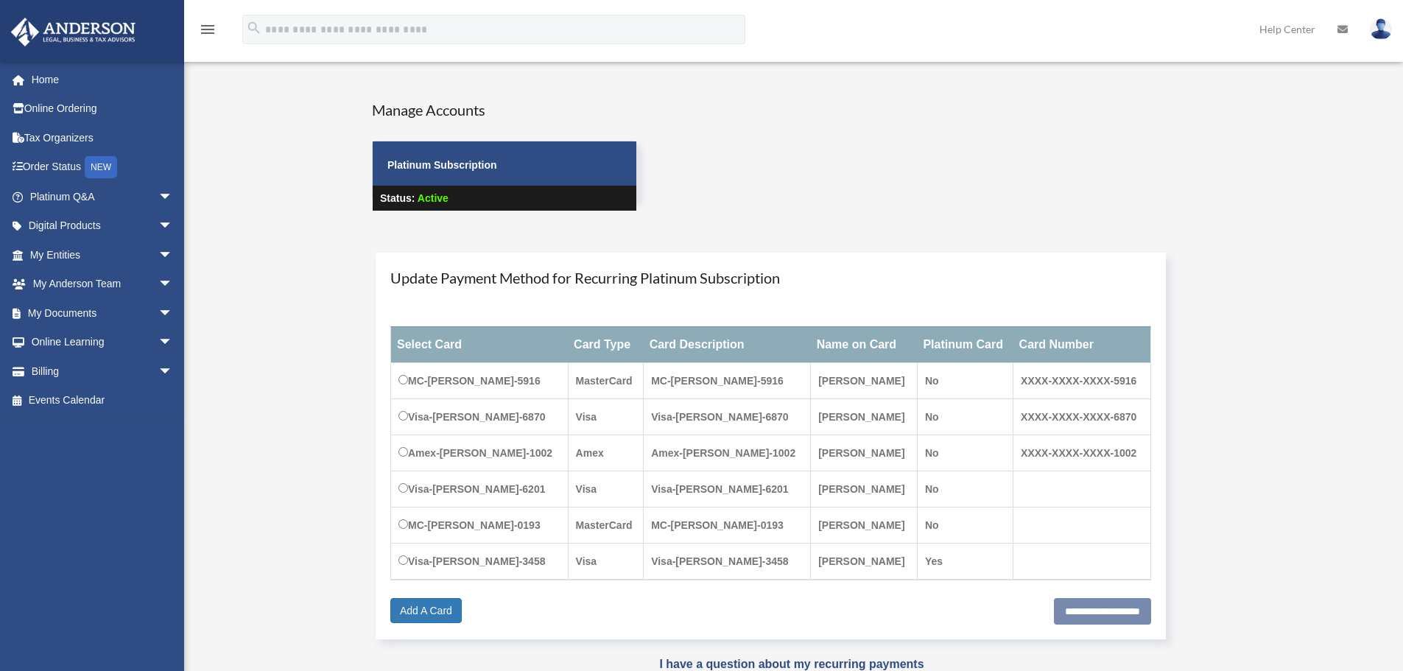 This screenshot has height=671, width=1403. Describe the element at coordinates (433, 198) in the screenshot. I see `span: Active` at that location.